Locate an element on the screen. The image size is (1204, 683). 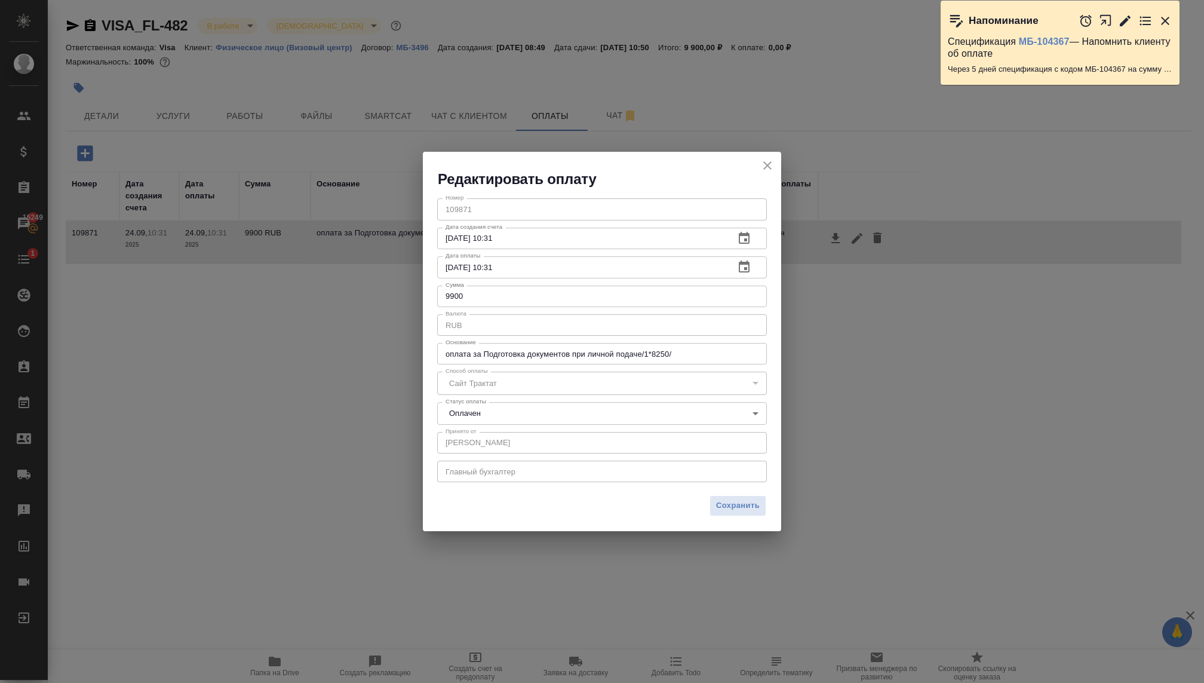
button: Отложить is located at coordinates (1086, 21).